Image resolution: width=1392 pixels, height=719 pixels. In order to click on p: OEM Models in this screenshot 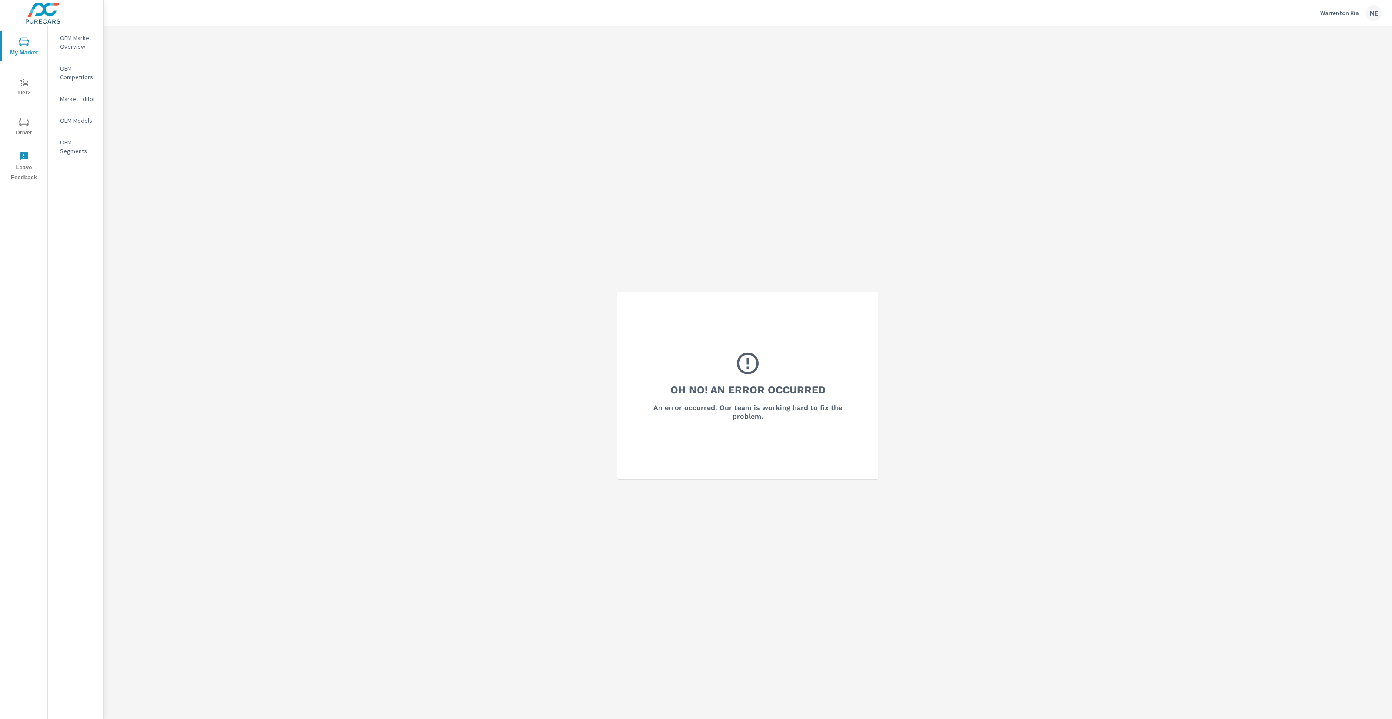, I will do `click(78, 121)`.